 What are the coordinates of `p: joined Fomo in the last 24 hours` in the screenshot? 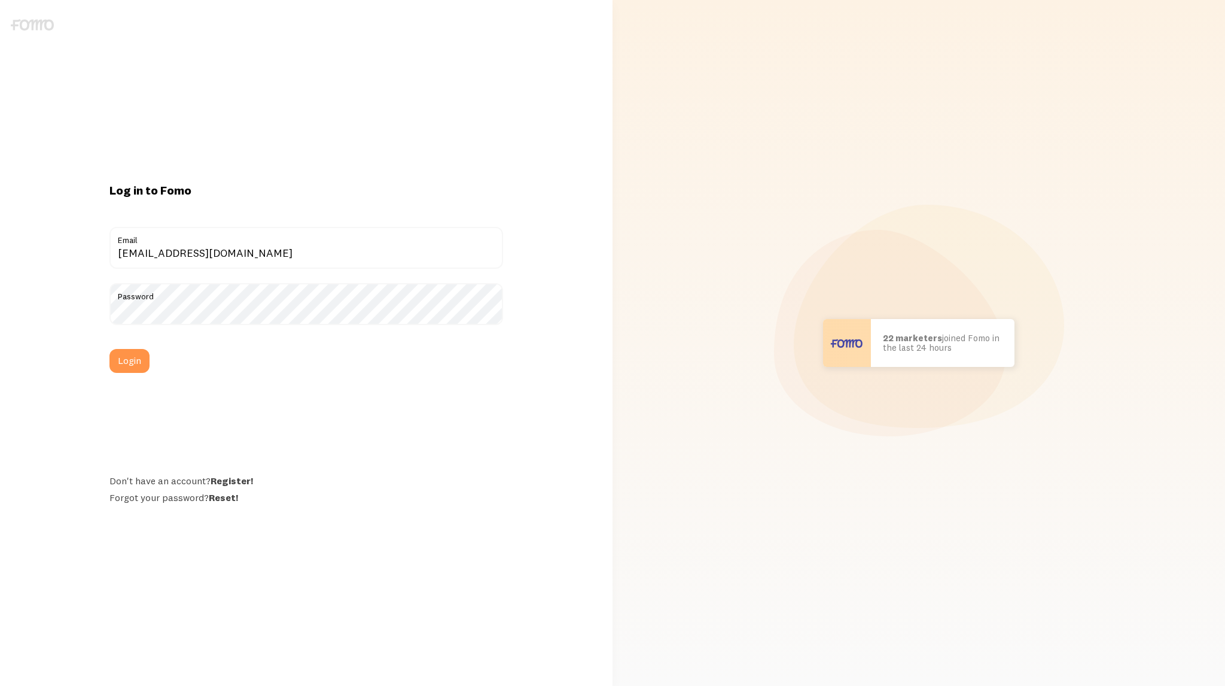 It's located at (943, 343).